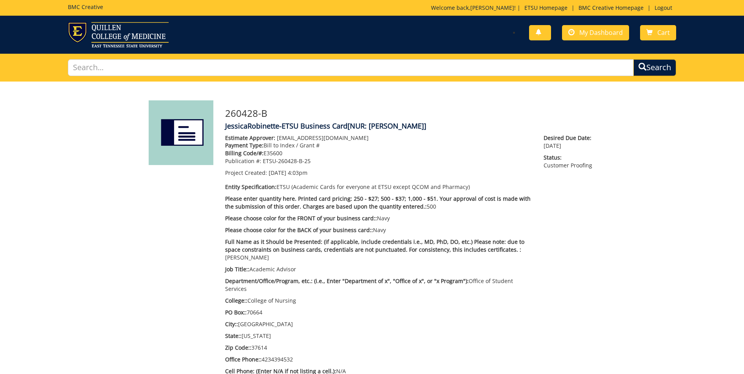  I want to click on span: City::, so click(231, 324).